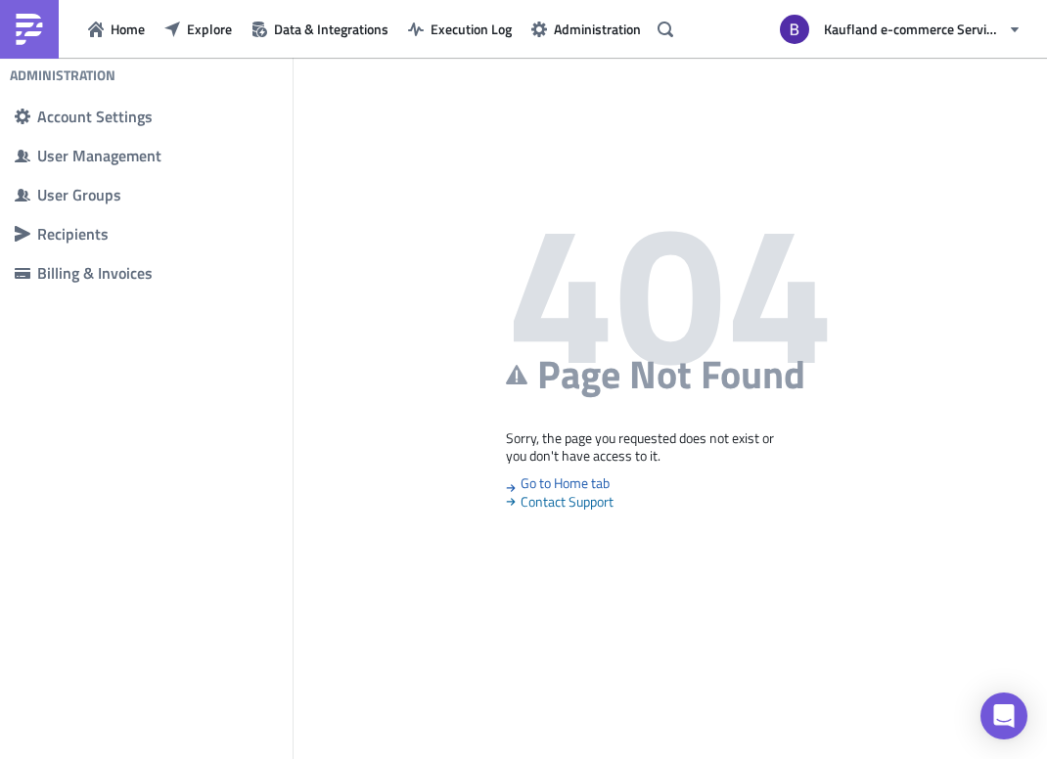 This screenshot has height=759, width=1047. What do you see at coordinates (586, 28) in the screenshot?
I see `button: Administration` at bounding box center [586, 28].